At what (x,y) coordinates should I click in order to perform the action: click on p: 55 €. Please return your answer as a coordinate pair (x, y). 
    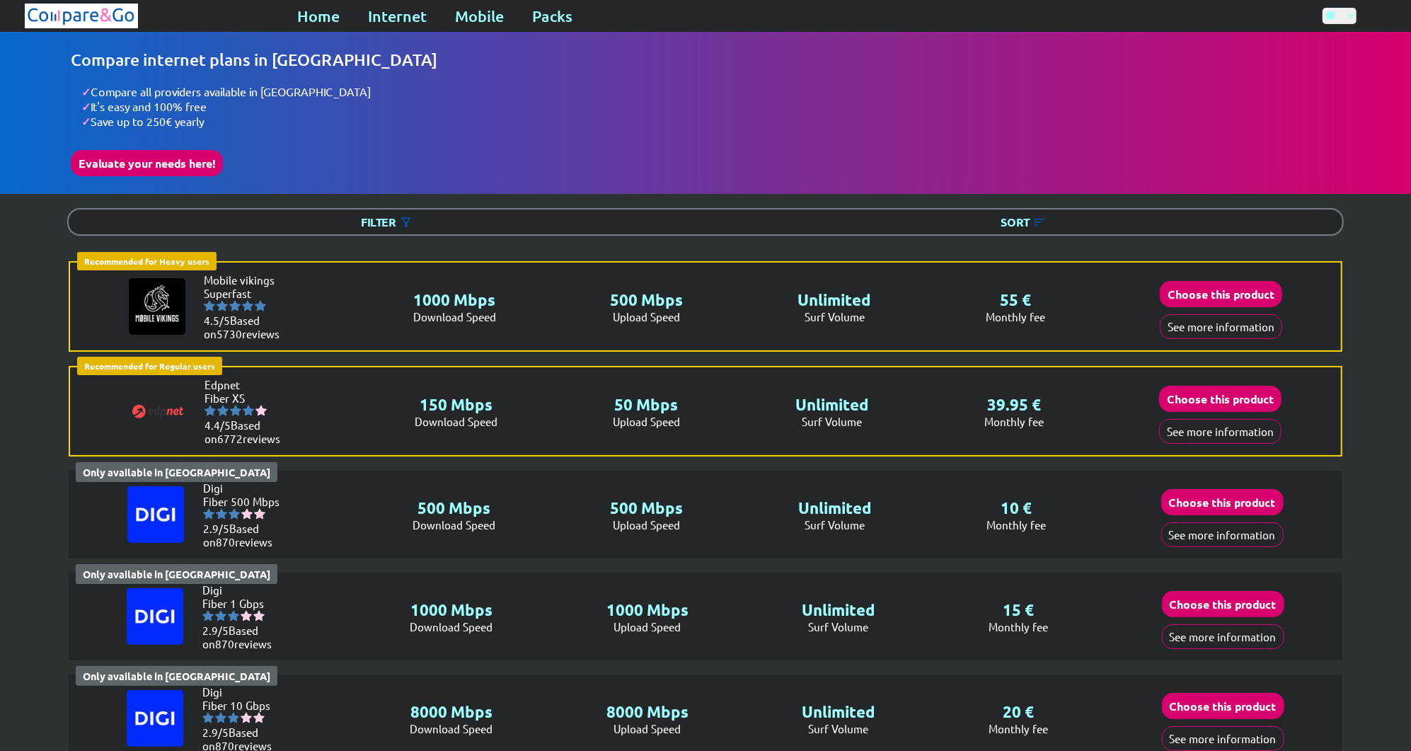
    Looking at the image, I should click on (1016, 300).